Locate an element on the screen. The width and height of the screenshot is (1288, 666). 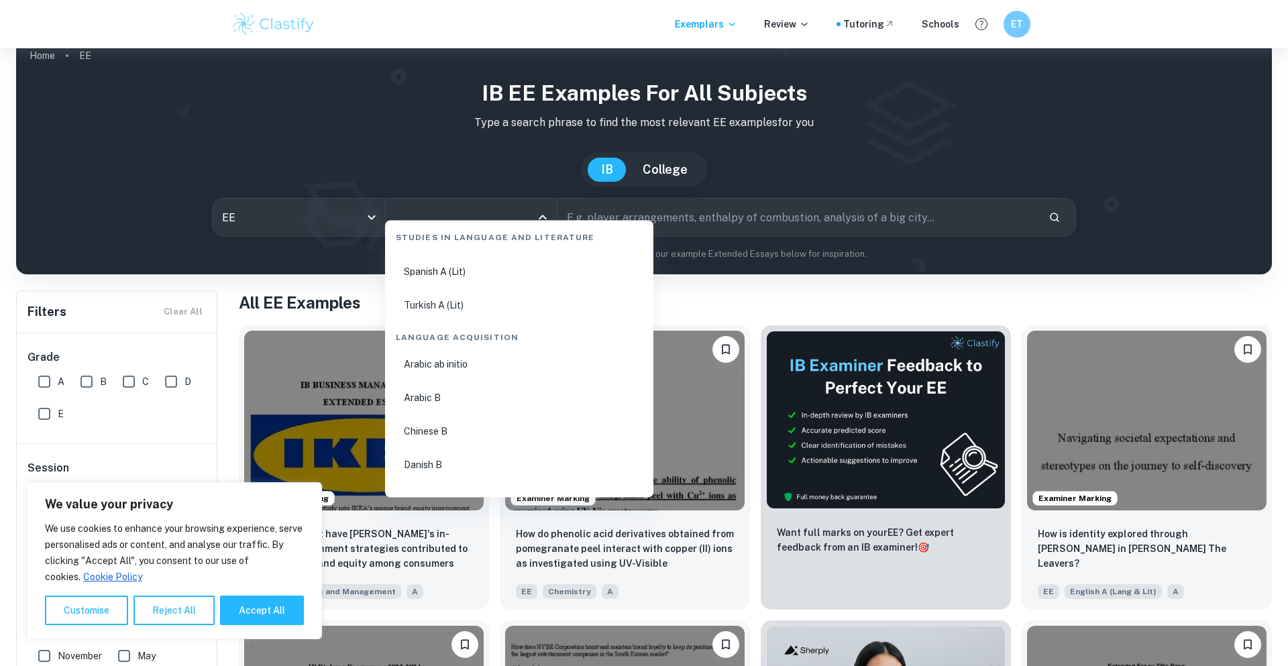
input: E.g. player arrangements, enthalpy of combustion, analysis of a big city... is located at coordinates (797, 217).